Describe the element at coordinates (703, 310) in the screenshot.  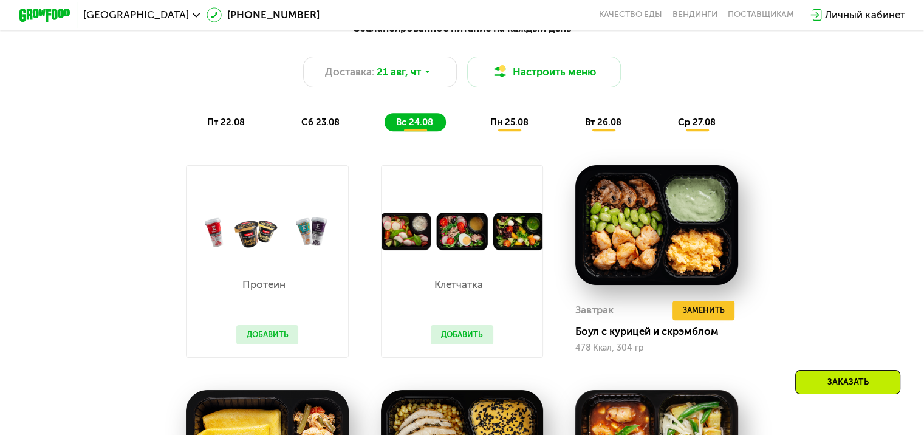
I see `button: Заменить` at that location.